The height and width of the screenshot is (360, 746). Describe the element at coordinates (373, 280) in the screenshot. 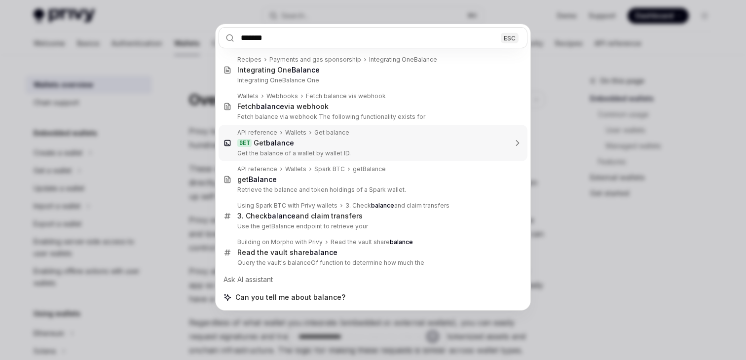

I see `div: Ask AI assistant` at that location.